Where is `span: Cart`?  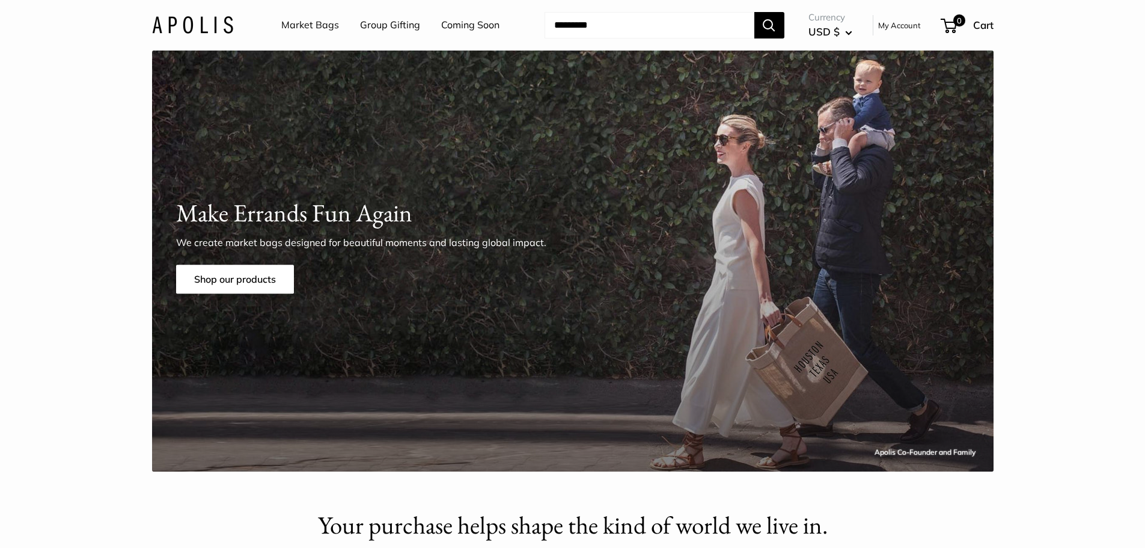 span: Cart is located at coordinates (984, 25).